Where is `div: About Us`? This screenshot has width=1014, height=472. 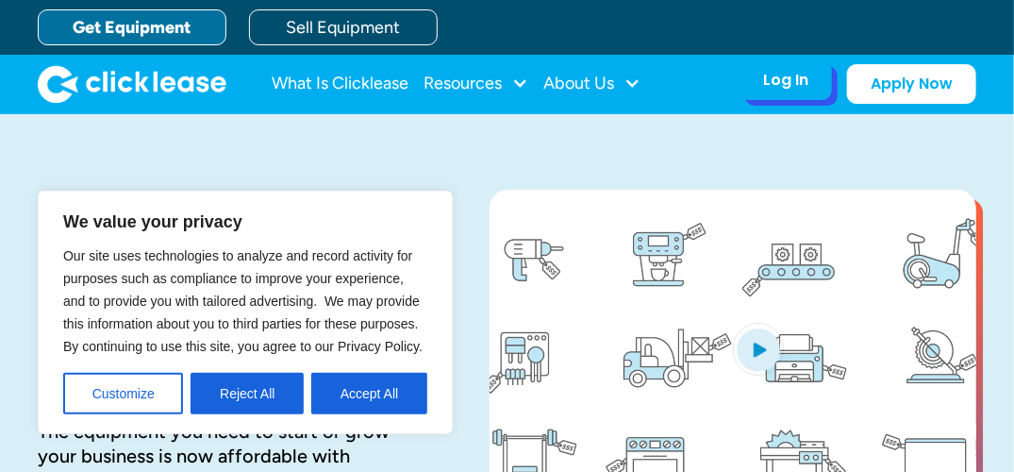
div: About Us is located at coordinates (591, 84).